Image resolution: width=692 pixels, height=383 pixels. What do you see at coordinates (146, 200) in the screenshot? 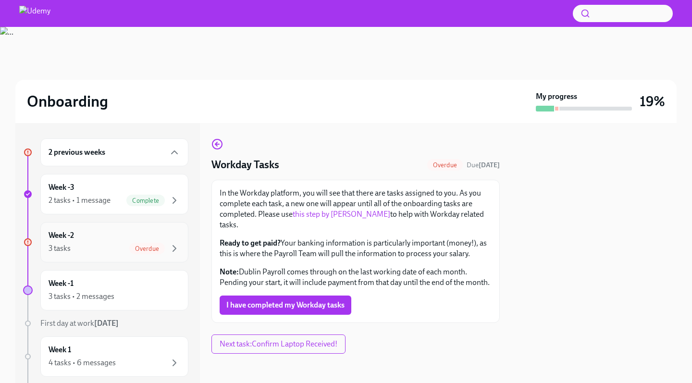
I see `span: Complete` at bounding box center [146, 200].